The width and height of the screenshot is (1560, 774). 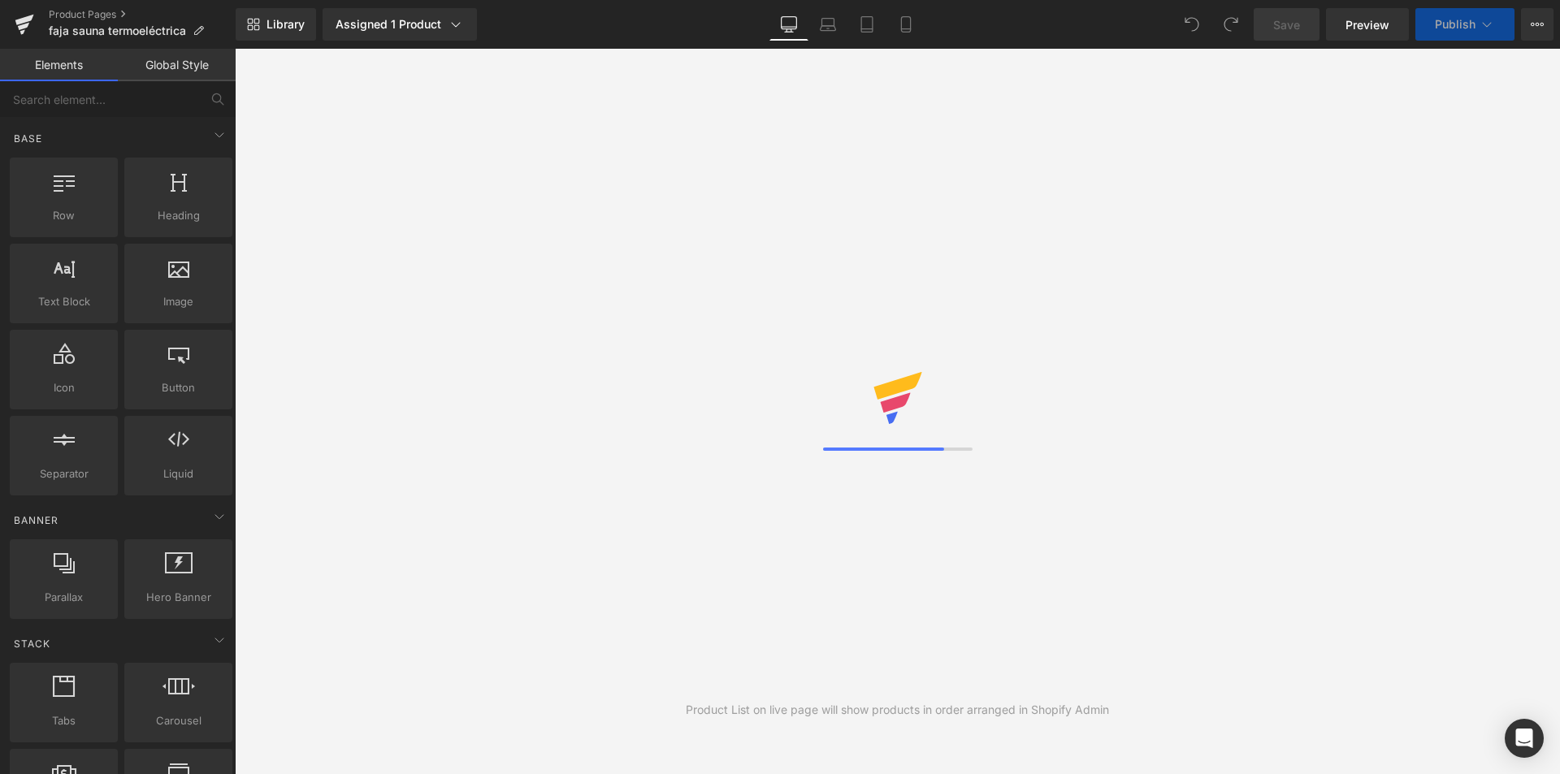 What do you see at coordinates (285, 24) in the screenshot?
I see `span: Library` at bounding box center [285, 24].